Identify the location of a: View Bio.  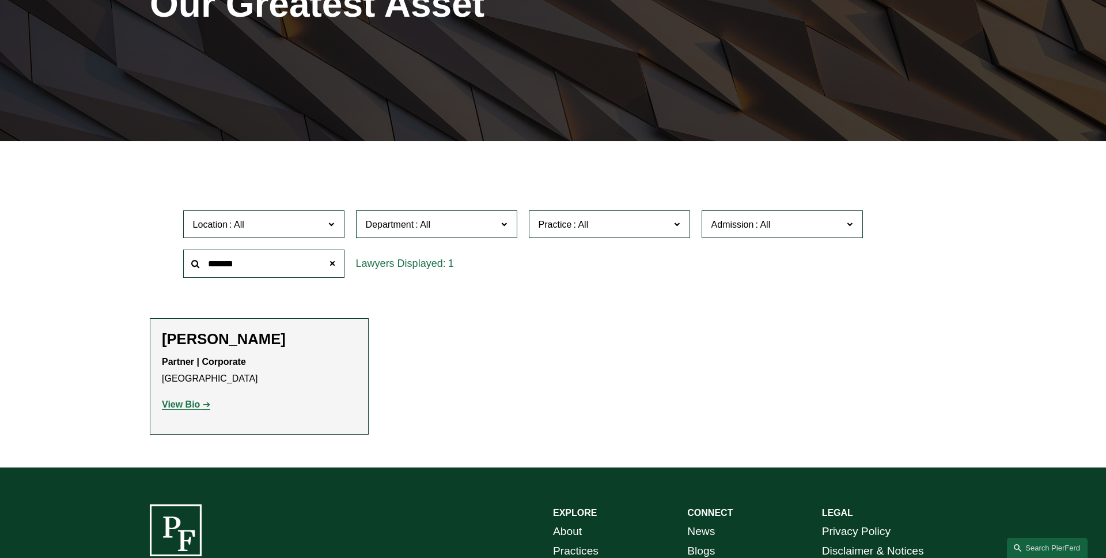
(186, 404).